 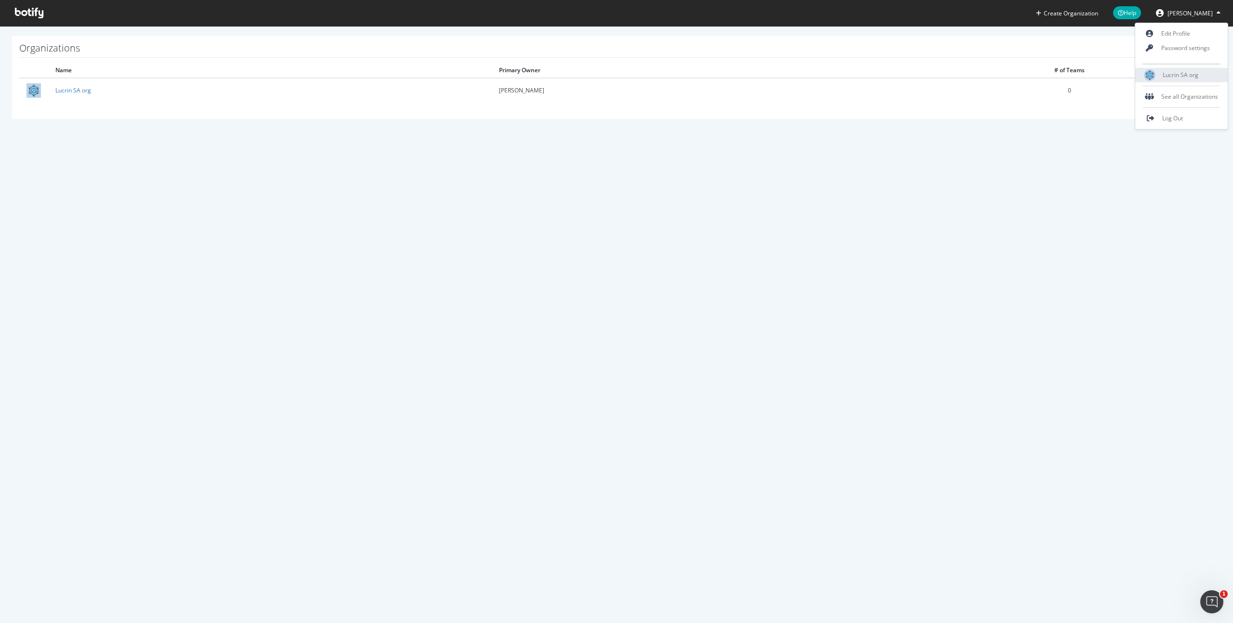 I want to click on button: Create Organization, so click(x=1066, y=13).